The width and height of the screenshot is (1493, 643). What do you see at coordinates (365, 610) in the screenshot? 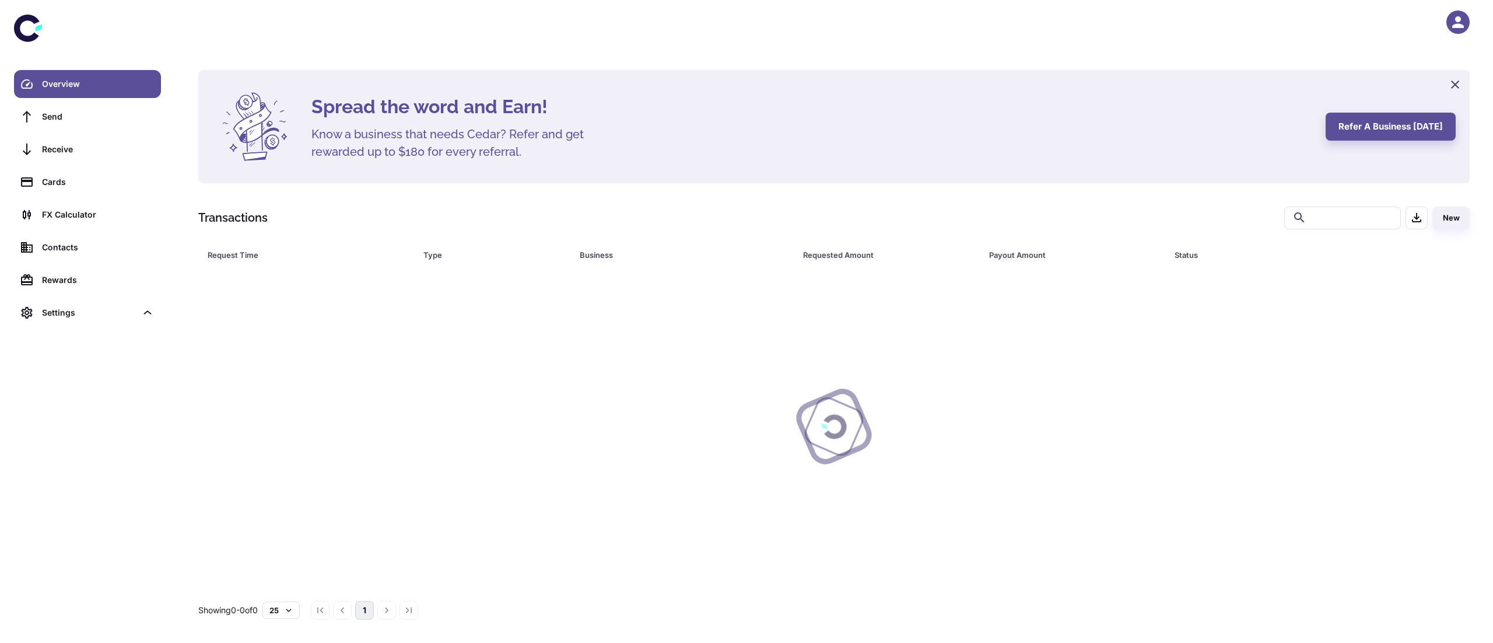
I see `button: page 1` at bounding box center [365, 610].